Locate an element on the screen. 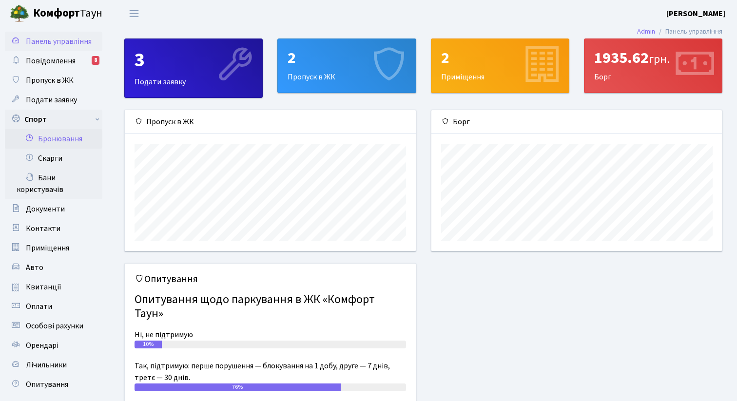 Image resolution: width=737 pixels, height=401 pixels. a: Пропуск в ЖК is located at coordinates (54, 80).